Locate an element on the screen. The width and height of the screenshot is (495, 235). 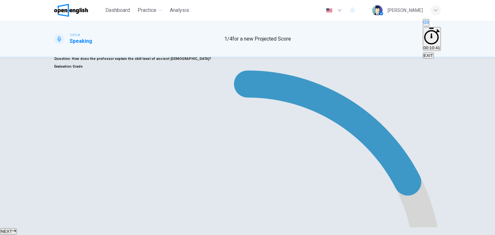
img: OpenEnglish logo is located at coordinates (71, 10).